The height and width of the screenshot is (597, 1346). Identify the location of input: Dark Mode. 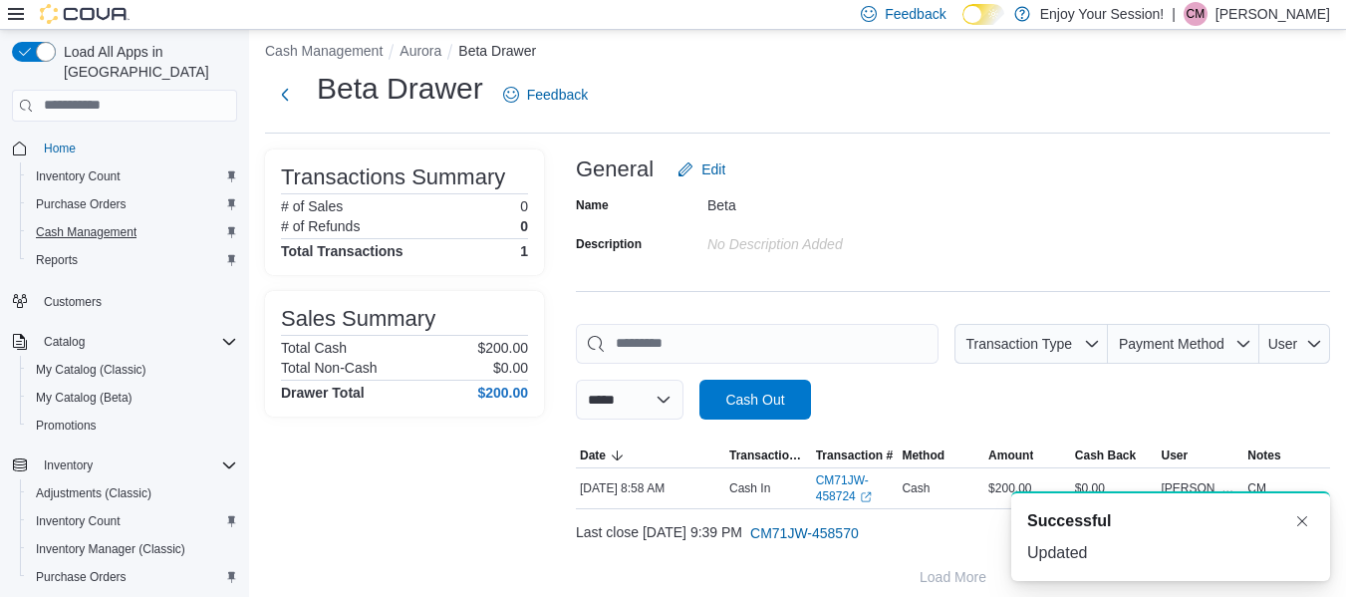
(983, 14).